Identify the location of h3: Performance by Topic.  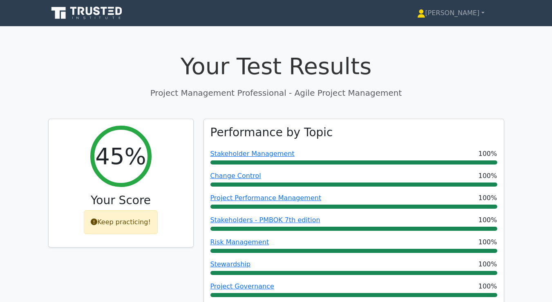
(272, 132).